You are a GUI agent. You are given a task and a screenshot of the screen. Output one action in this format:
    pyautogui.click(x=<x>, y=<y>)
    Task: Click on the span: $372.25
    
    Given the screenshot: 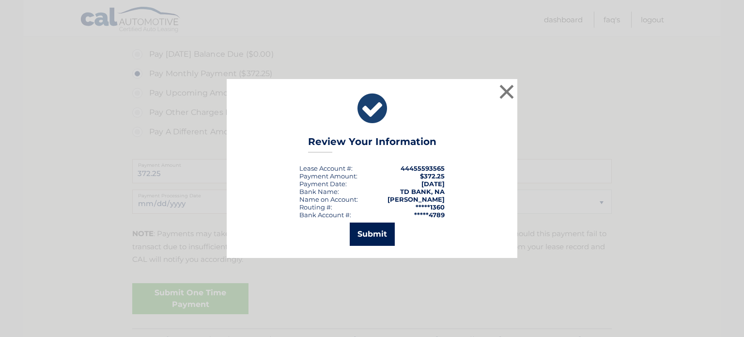 What is the action you would take?
    pyautogui.click(x=432, y=176)
    